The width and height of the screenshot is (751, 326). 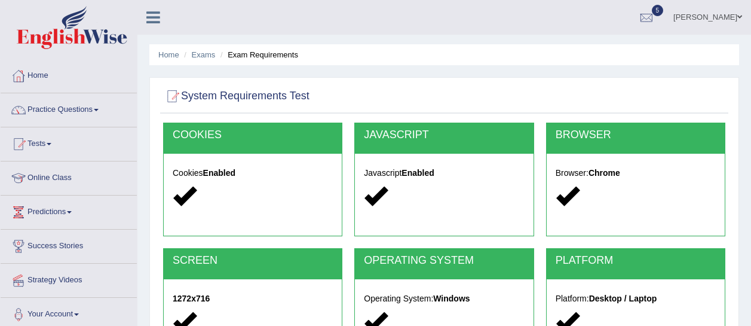 What do you see at coordinates (451, 298) in the screenshot?
I see `strong: Windows` at bounding box center [451, 298].